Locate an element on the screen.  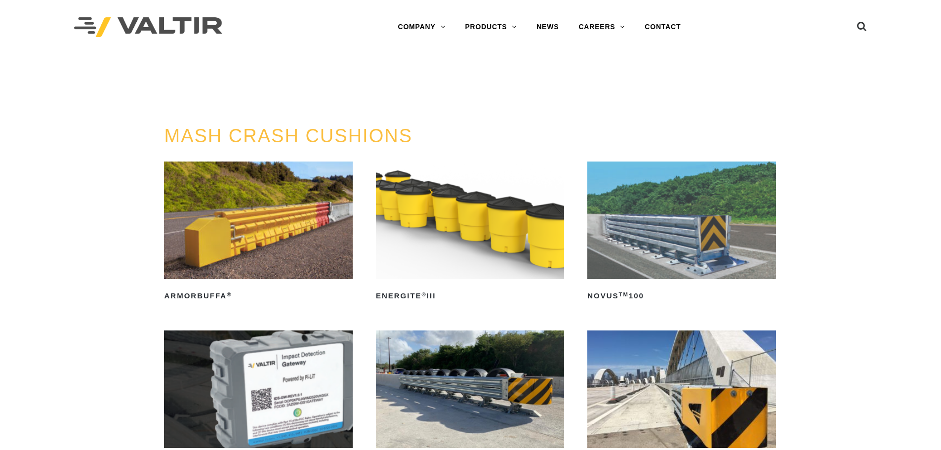
a: PRODUCTS is located at coordinates (491, 27).